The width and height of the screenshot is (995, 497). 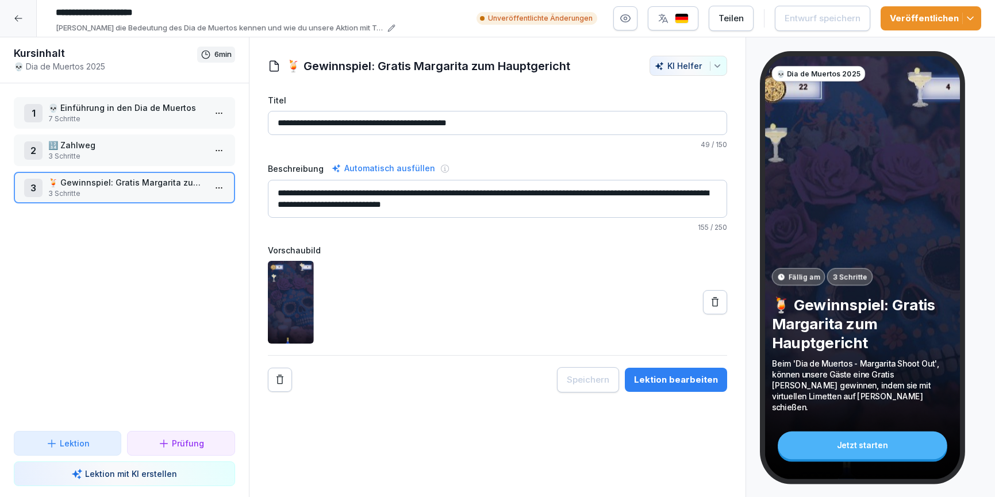 What do you see at coordinates (588, 380) in the screenshot?
I see `div: Speichern` at bounding box center [588, 380].